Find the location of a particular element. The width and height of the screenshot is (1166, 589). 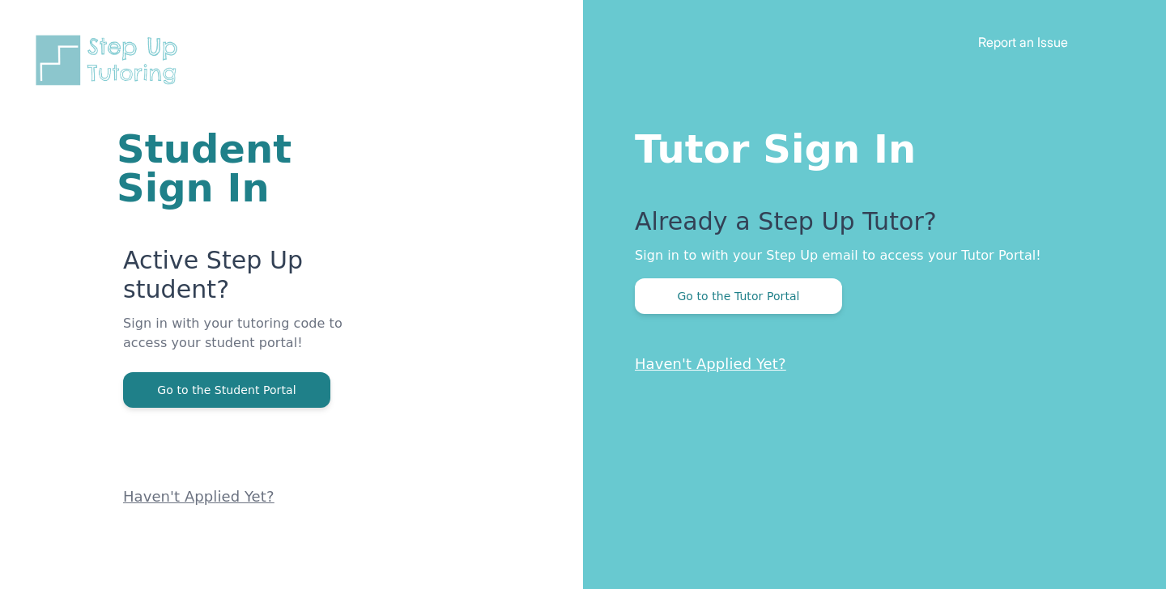

h1: Student Sign In is located at coordinates (253, 168).